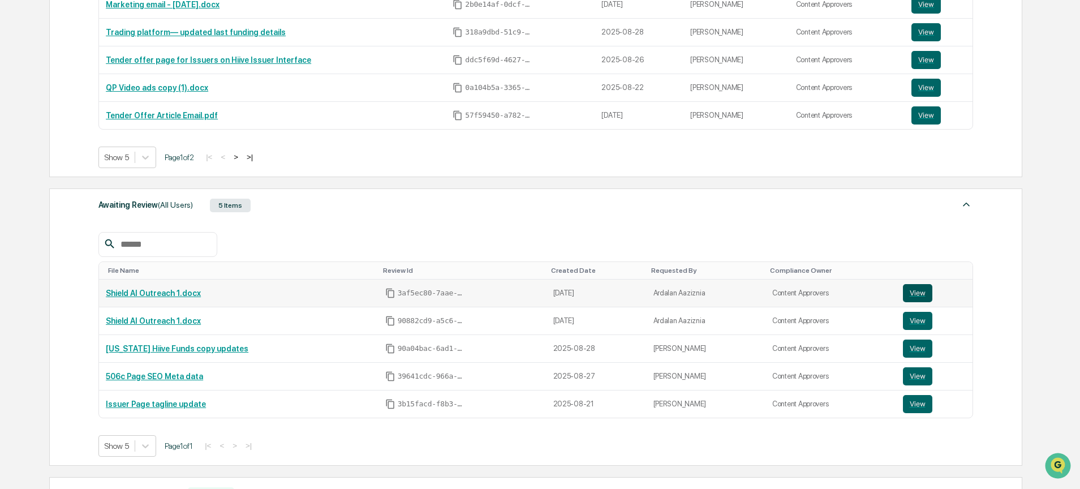 The width and height of the screenshot is (1080, 489). Describe the element at coordinates (208, 60) in the screenshot. I see `a: Tender offer page for Issuers on Hiive Issuer Interface` at that location.